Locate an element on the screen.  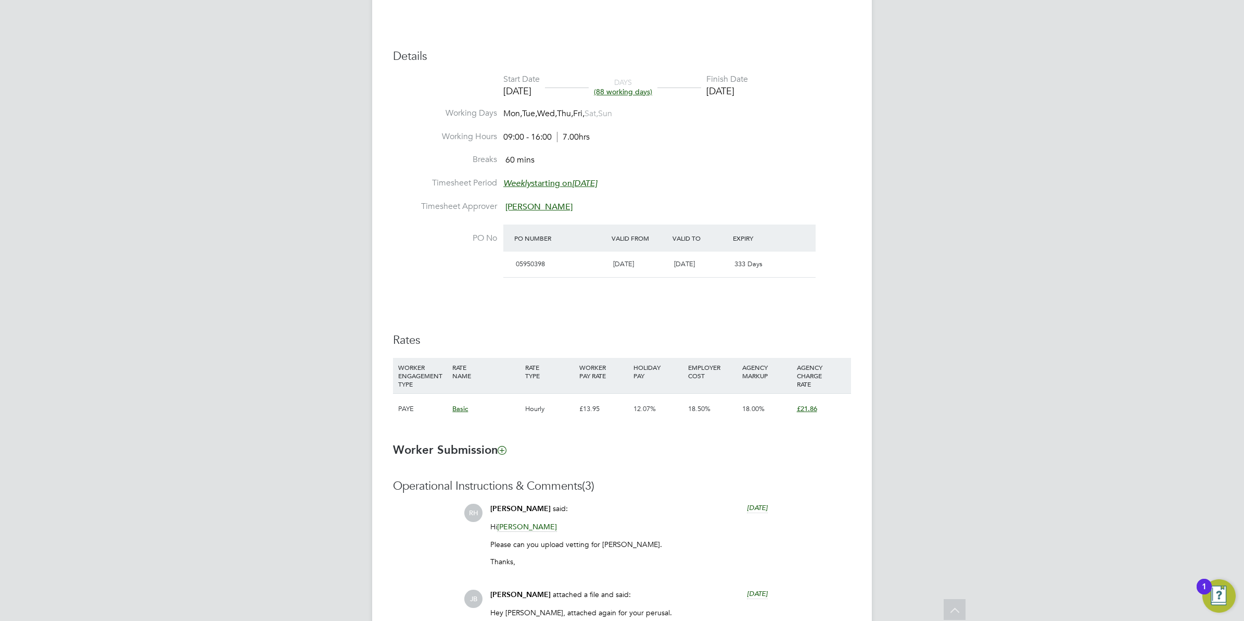
span: Basic is located at coordinates (460, 408).